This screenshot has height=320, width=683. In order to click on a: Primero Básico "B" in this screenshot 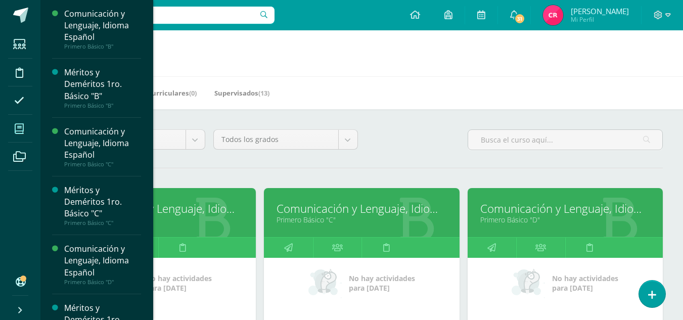, I will do `click(158, 220)`.